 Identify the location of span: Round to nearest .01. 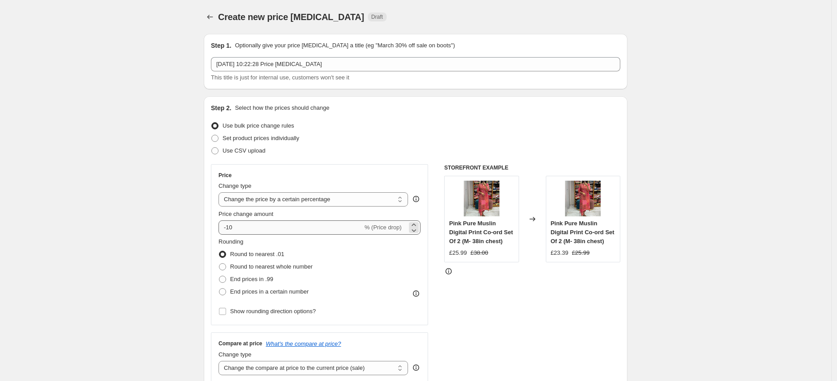
(257, 254).